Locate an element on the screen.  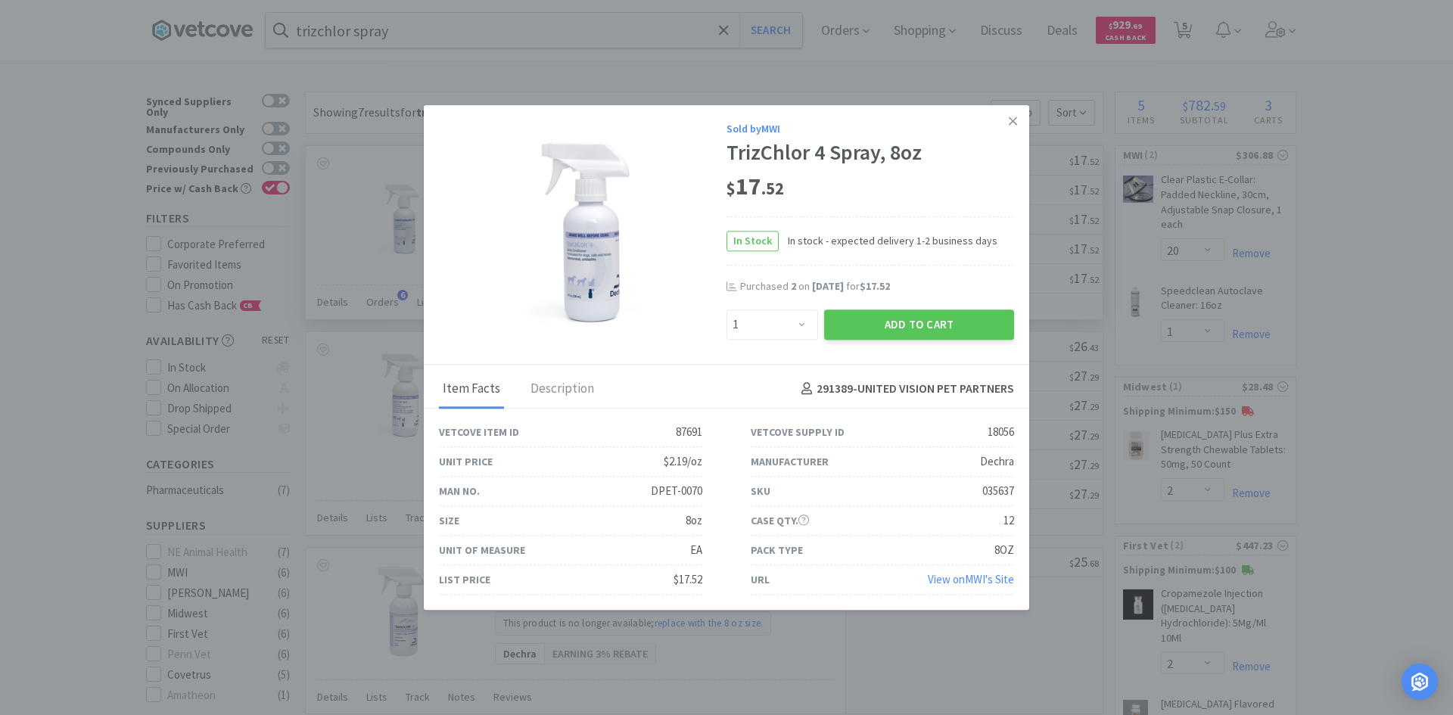
a: View onMWI's Site is located at coordinates (971, 579).